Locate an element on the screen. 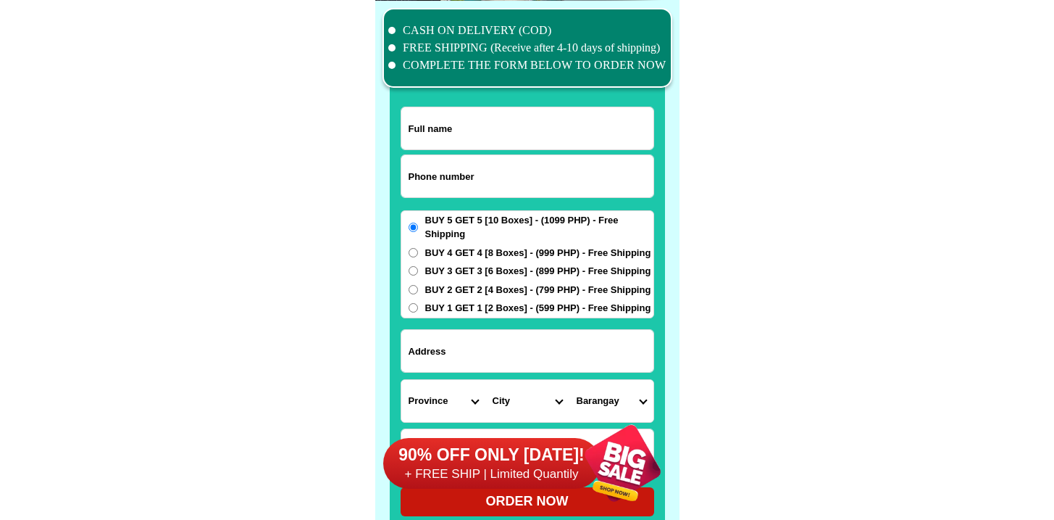  select: Select district is located at coordinates (528, 401).